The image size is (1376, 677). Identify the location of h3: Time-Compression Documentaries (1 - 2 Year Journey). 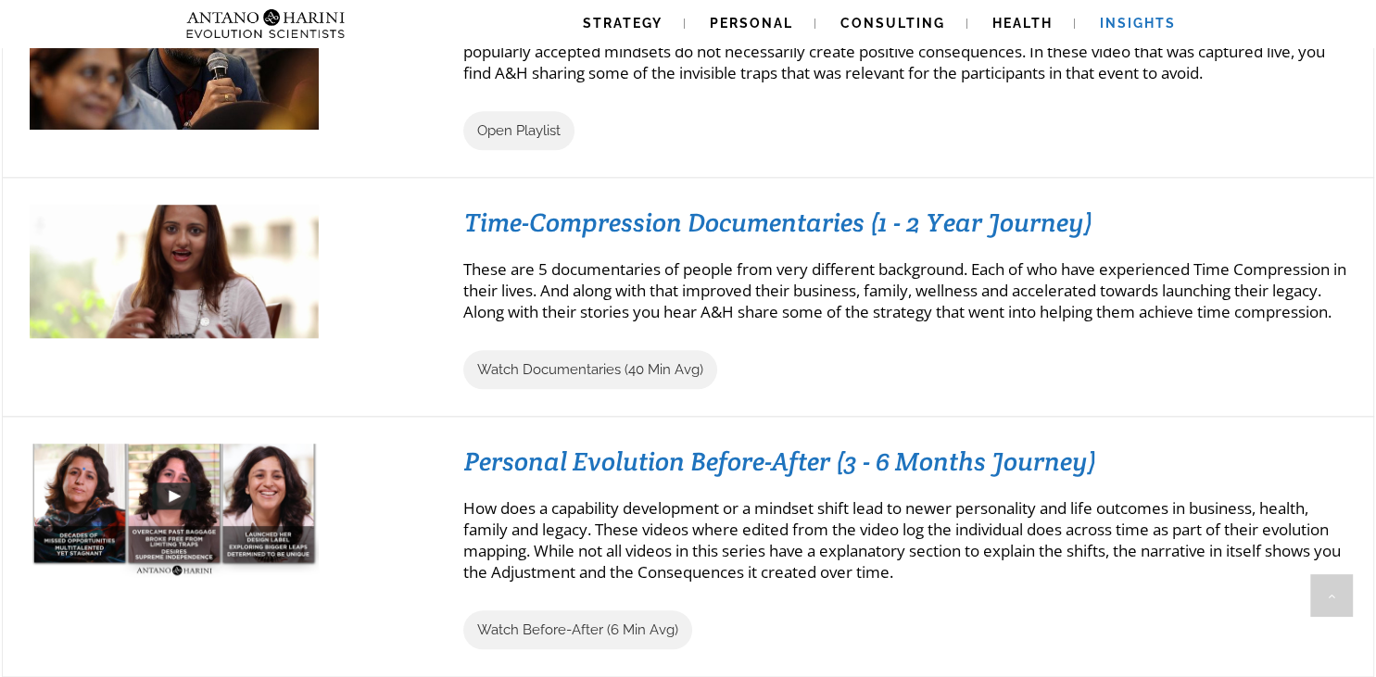
(904, 222).